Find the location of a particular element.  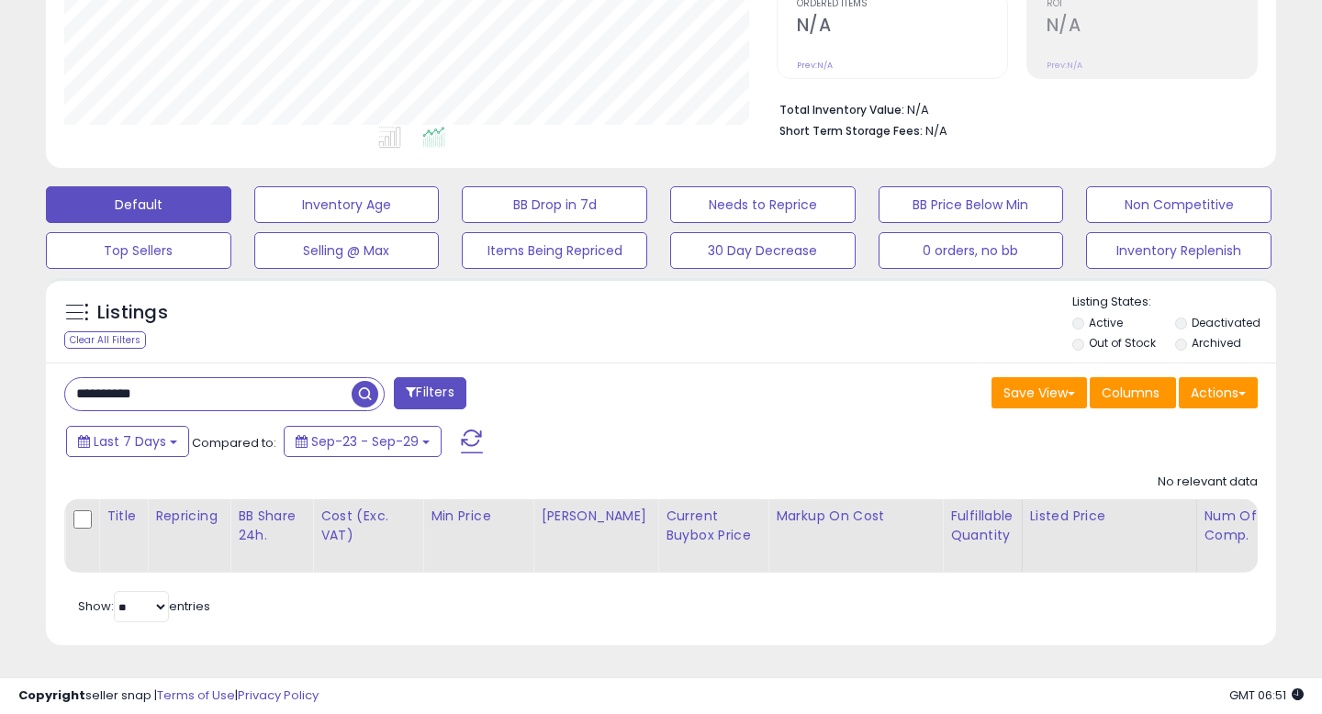

button: Items Being Repriced is located at coordinates (555, 251).